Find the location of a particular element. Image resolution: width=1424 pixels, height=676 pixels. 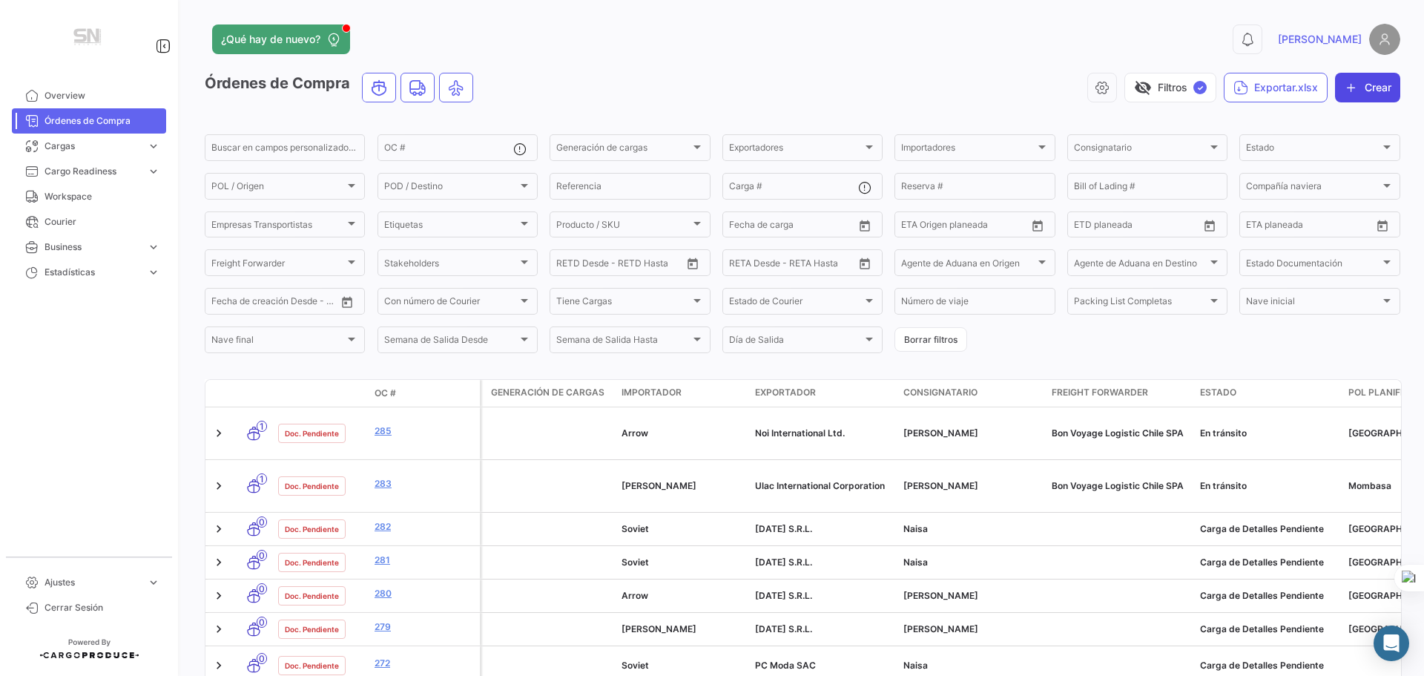

div: En tránsito is located at coordinates (1269, 433).